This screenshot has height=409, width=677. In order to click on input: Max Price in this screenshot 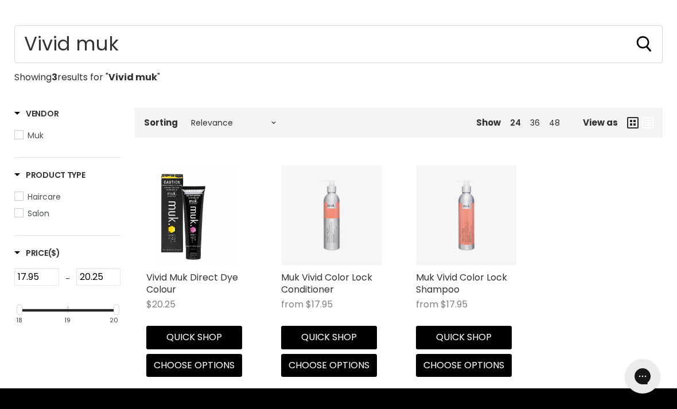, I will do `click(99, 277)`.